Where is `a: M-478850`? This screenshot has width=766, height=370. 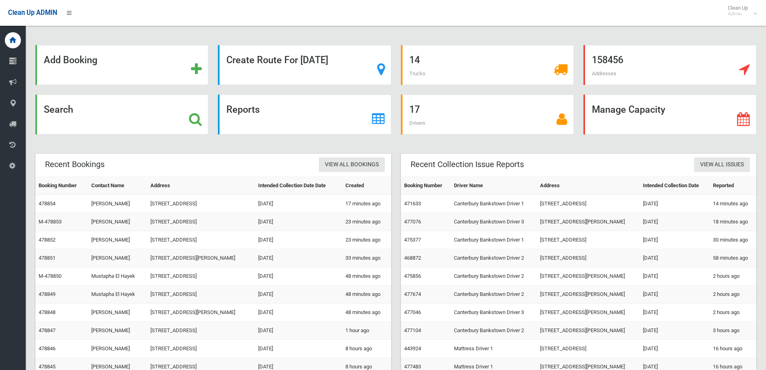
a: M-478850 is located at coordinates (50, 276).